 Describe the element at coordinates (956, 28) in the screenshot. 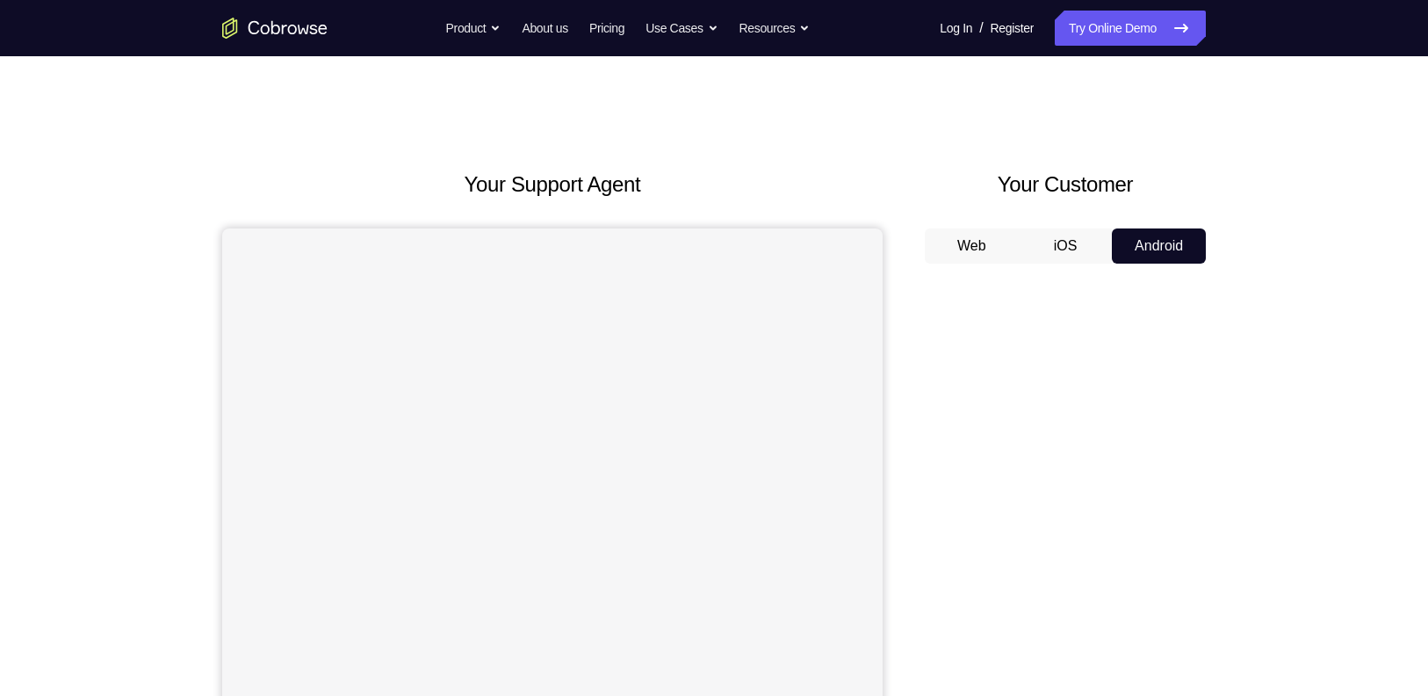

I see `a: Log In` at that location.